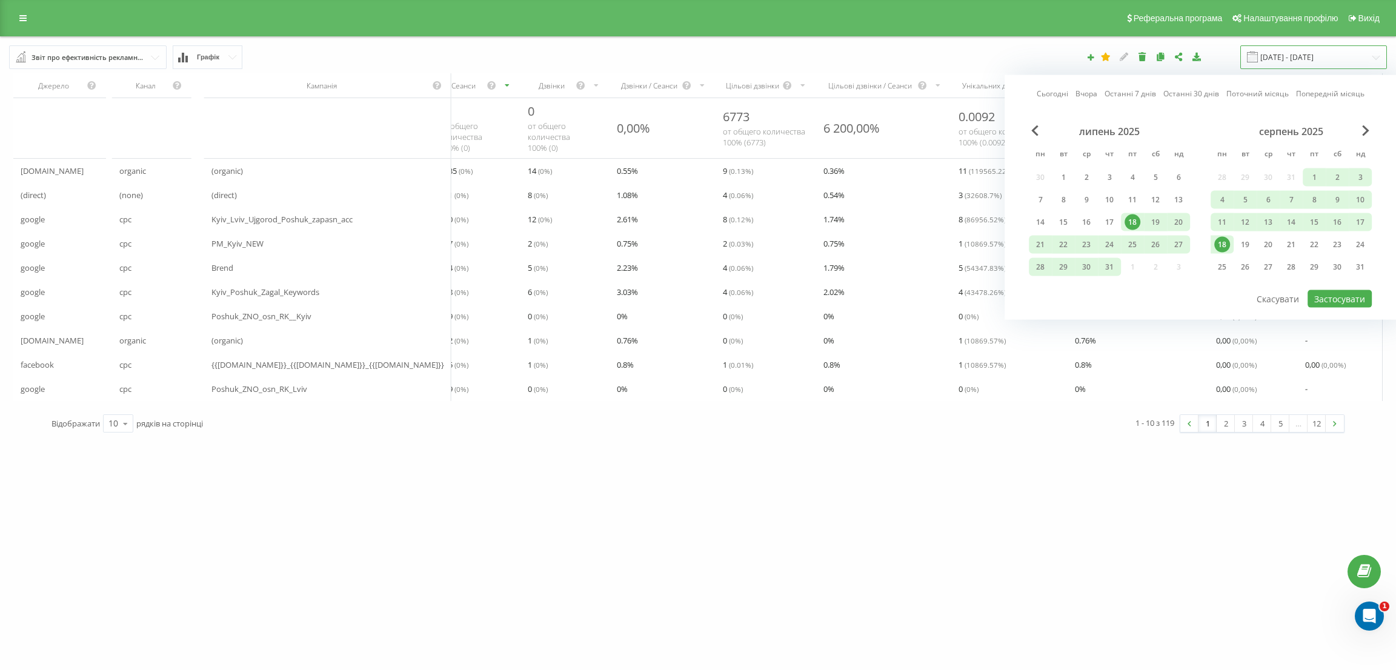  I want to click on div: 11, so click(1133, 200).